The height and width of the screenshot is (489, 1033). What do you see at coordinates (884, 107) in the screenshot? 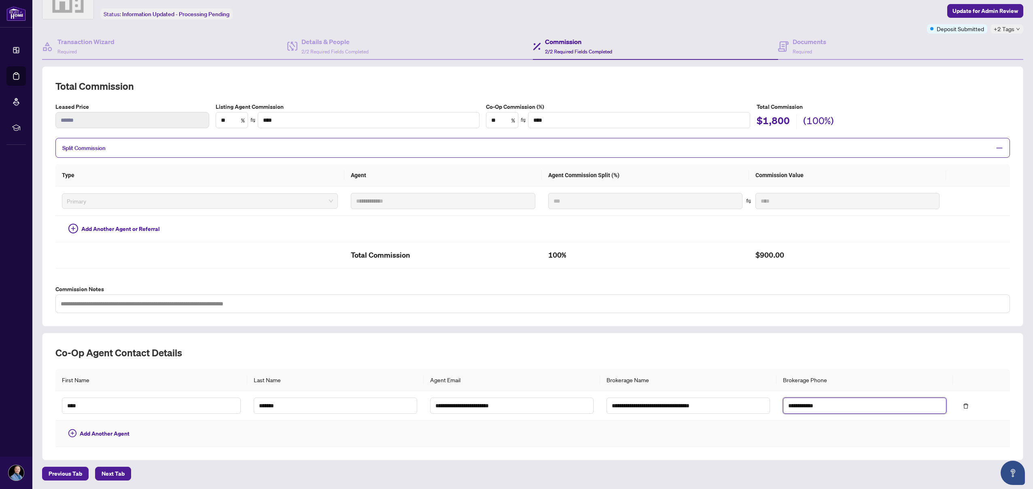
I see `h5: Total Commission` at bounding box center [884, 107].